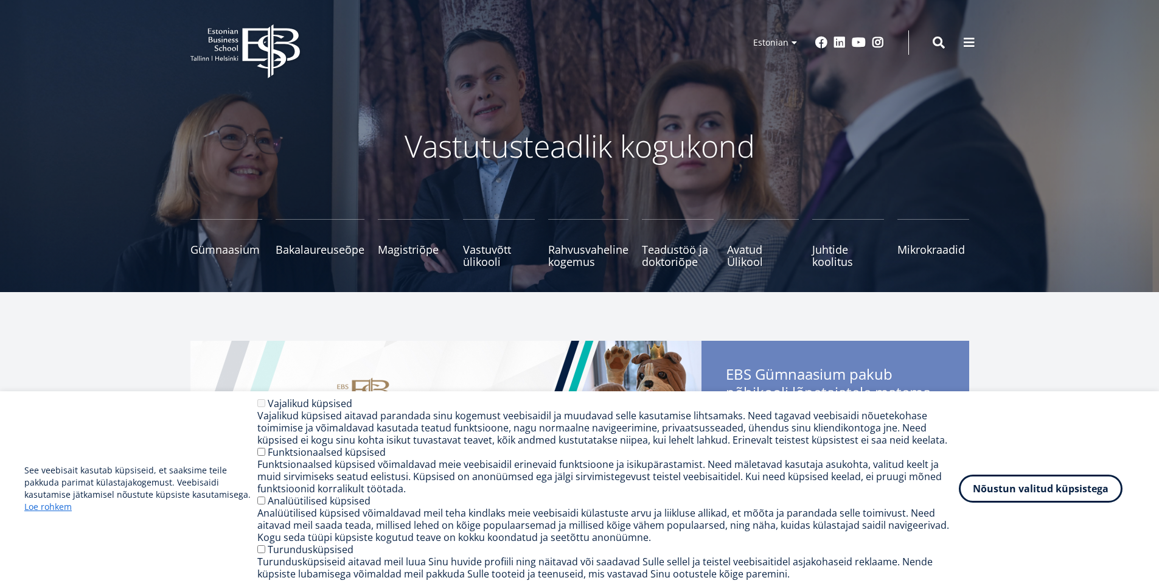 The width and height of the screenshot is (1159, 586). Describe the element at coordinates (588, 243) in the screenshot. I see `a: Rahvusvaheline kogemus` at that location.